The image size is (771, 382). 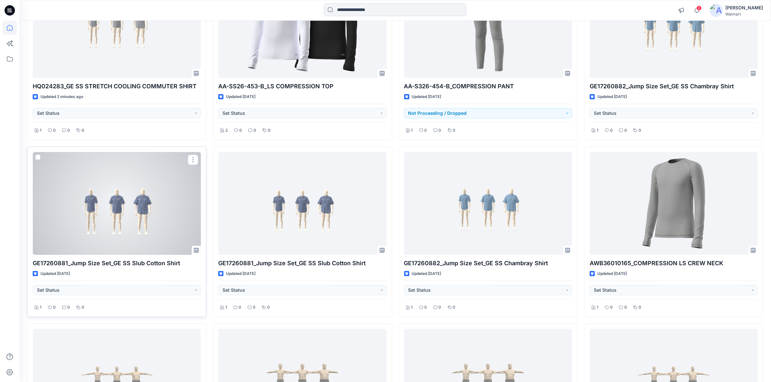 I want to click on a: AWB36010165_COMPRESSION LS CREW NECK, so click(x=673, y=204).